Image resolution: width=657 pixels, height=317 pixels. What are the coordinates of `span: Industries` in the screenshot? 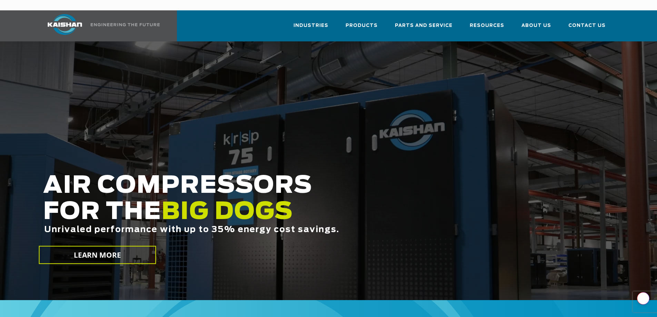 It's located at (311, 26).